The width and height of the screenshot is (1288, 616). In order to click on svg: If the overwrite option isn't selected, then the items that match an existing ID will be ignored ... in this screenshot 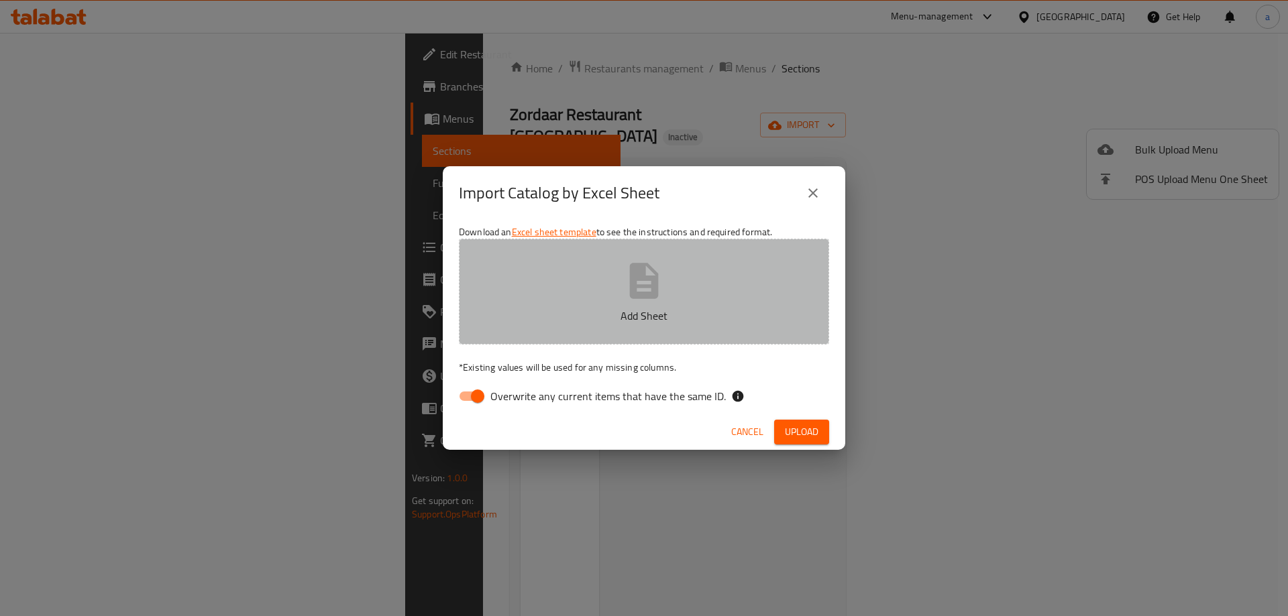, I will do `click(738, 396)`.